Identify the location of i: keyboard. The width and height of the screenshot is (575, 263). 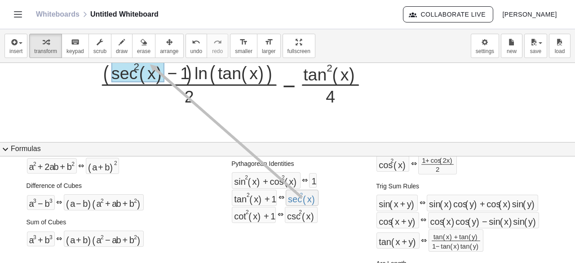
(75, 42).